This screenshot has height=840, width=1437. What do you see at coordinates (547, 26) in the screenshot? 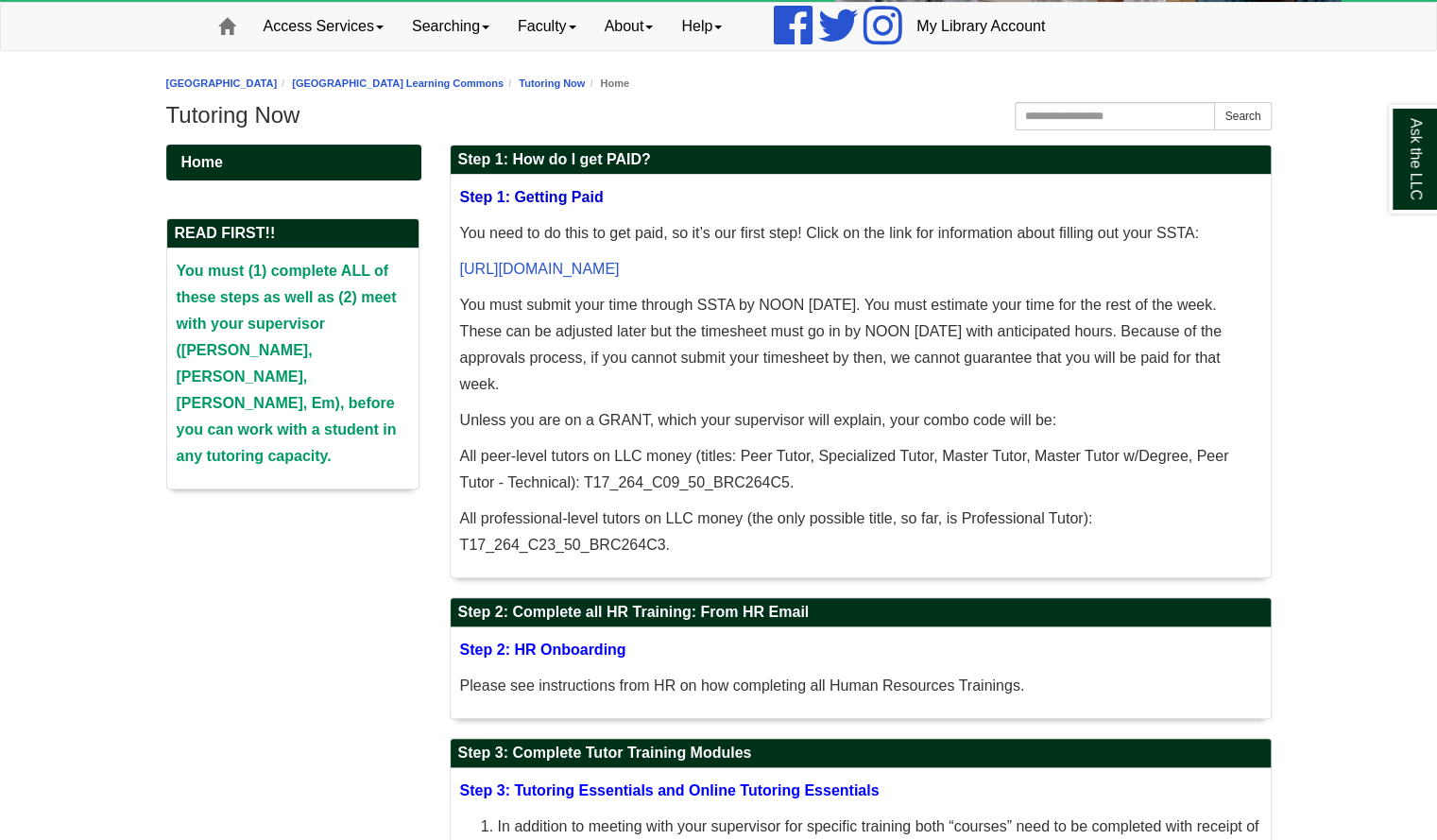
I see `a: Faculty` at bounding box center [547, 26].